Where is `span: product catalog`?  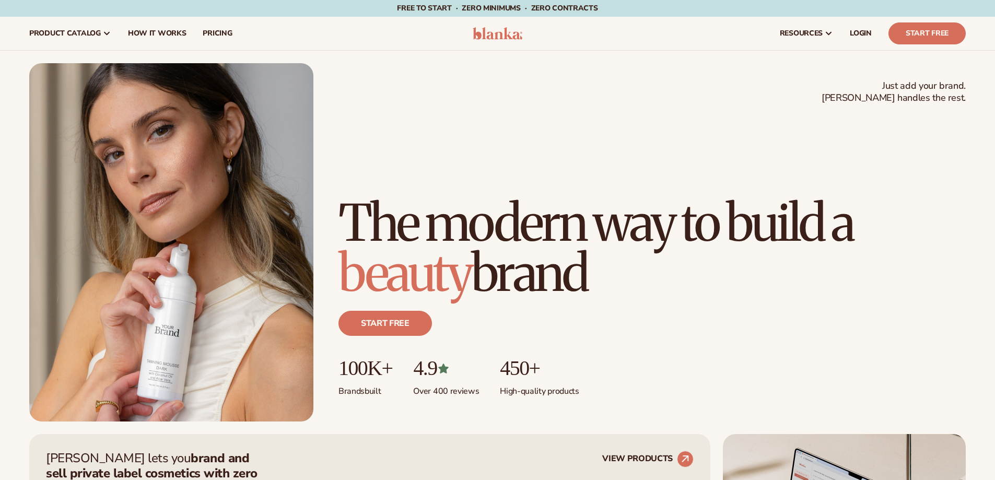 span: product catalog is located at coordinates (65, 33).